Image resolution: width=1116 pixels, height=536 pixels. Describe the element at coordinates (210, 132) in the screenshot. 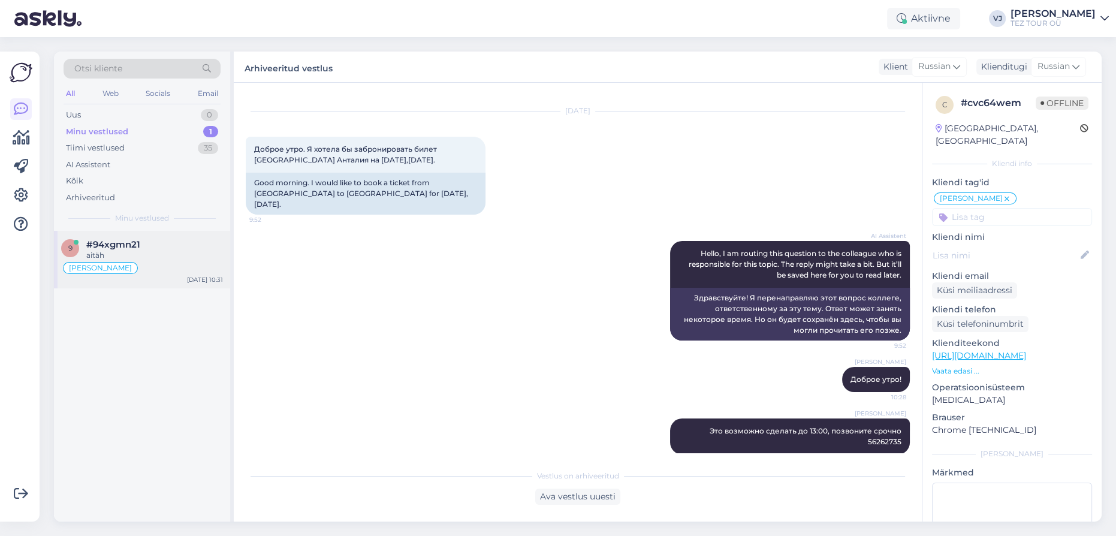

I see `div: 1` at that location.